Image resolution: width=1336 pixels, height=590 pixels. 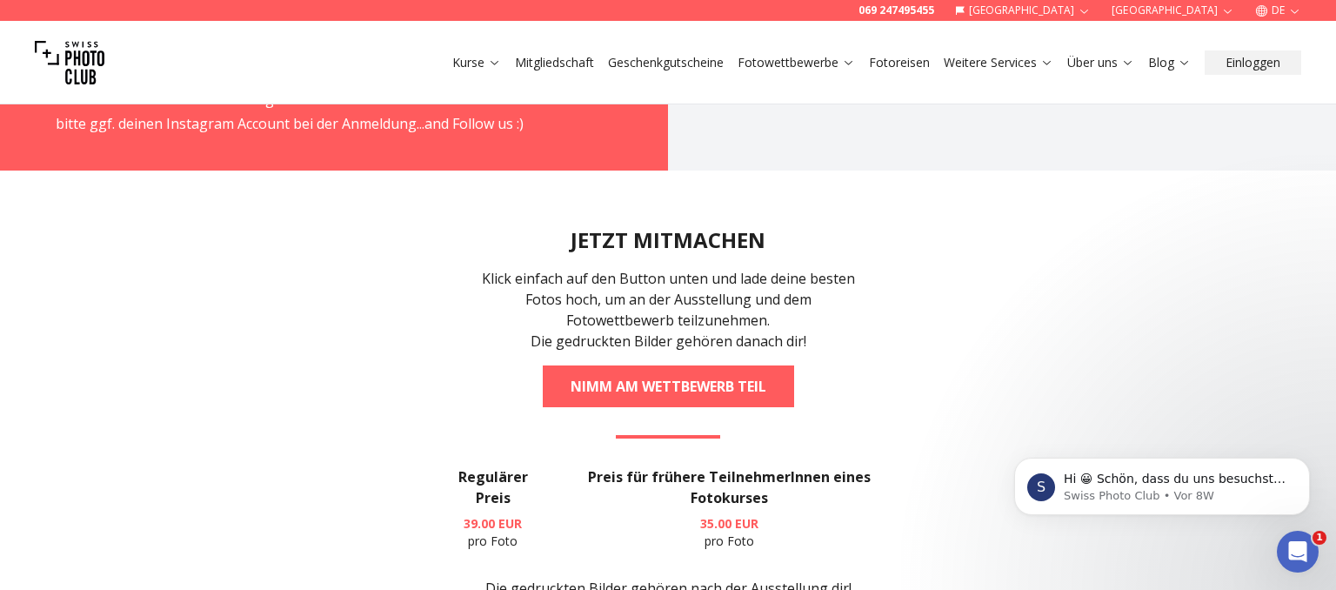 What do you see at coordinates (668, 341) in the screenshot?
I see `p: Die gedruckten Bilder gehören danach dir!` at bounding box center [668, 341].